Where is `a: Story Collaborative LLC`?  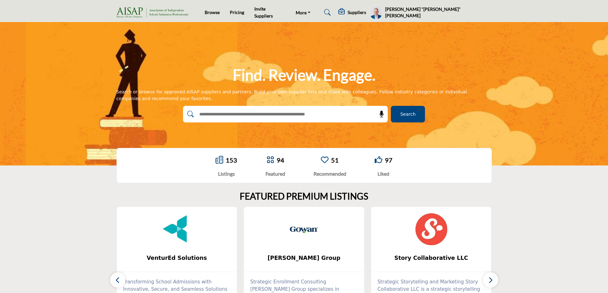 a: Story Collaborative LLC is located at coordinates (431, 258).